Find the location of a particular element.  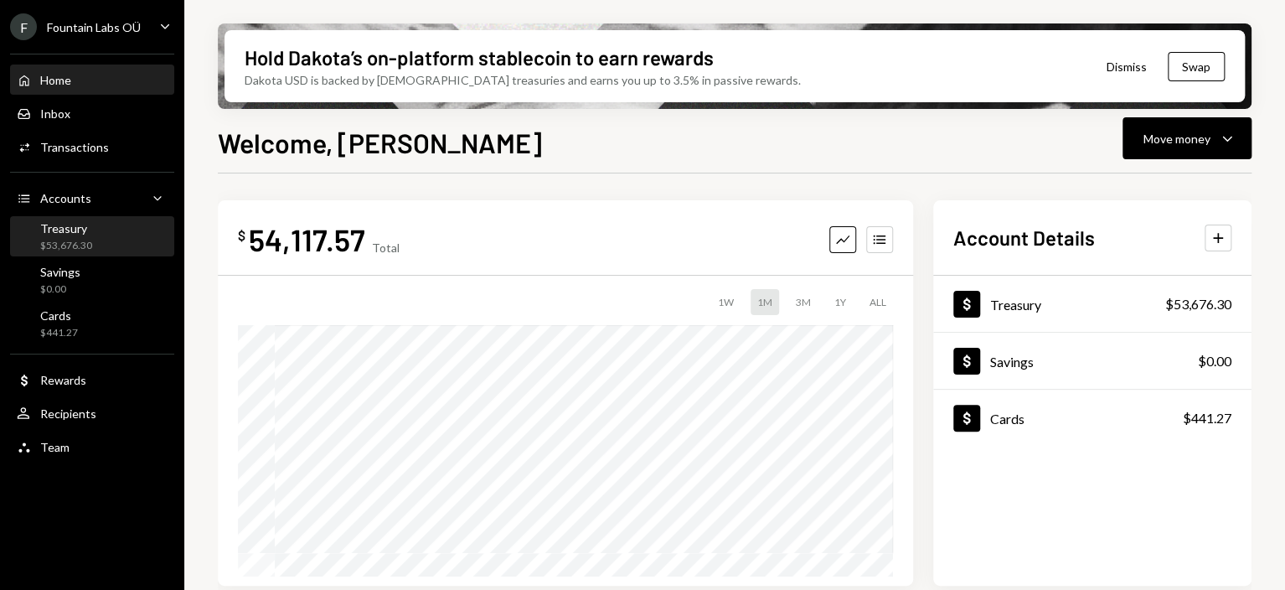

div: 54,117.57 is located at coordinates (307, 239).